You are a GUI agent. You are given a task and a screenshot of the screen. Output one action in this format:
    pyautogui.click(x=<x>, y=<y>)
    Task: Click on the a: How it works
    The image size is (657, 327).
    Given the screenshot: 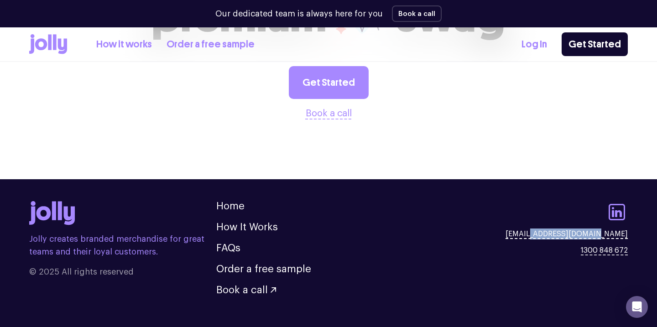 What is the action you would take?
    pyautogui.click(x=124, y=44)
    